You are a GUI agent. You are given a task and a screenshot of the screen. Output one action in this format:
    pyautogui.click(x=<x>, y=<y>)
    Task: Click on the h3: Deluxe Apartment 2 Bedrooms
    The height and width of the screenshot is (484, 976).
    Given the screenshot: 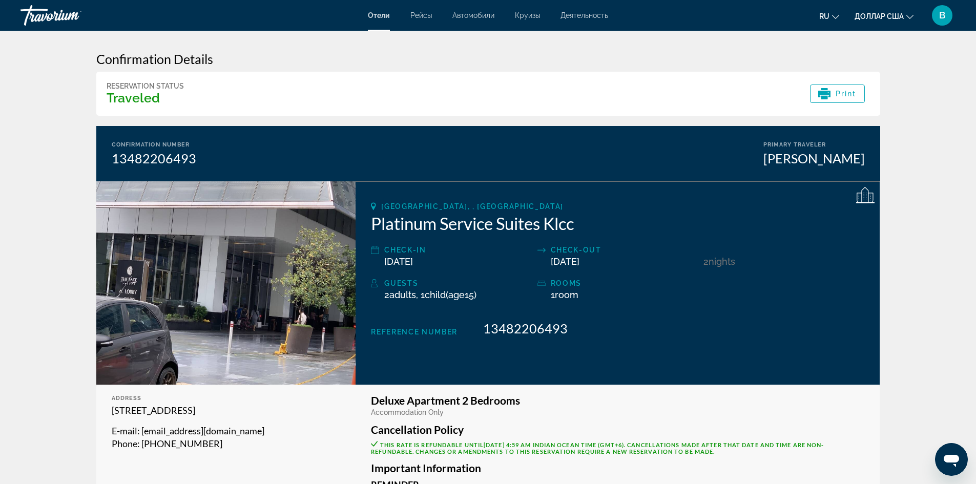 What is the action you would take?
    pyautogui.click(x=617, y=401)
    